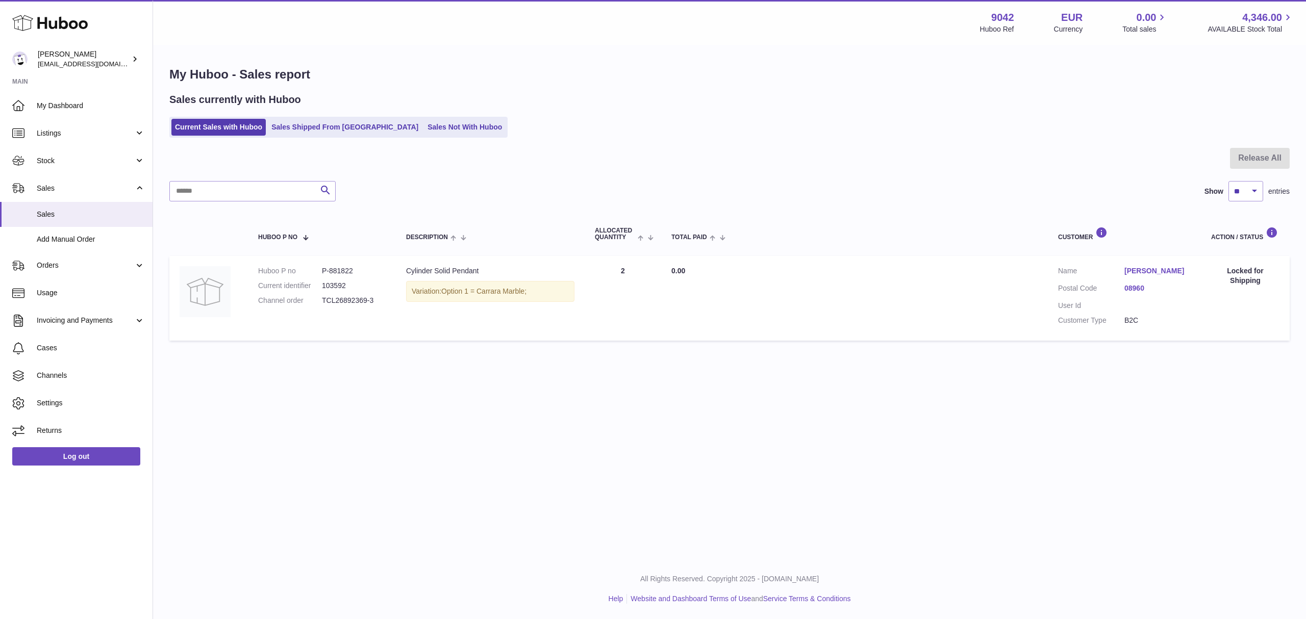 The image size is (1306, 619). What do you see at coordinates (807, 599) in the screenshot?
I see `a: Service Terms & Conditions` at bounding box center [807, 599].